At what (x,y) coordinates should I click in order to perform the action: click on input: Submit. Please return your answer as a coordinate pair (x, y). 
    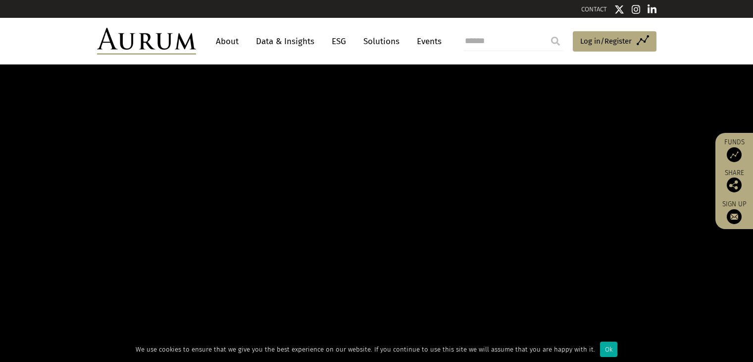
    Looking at the image, I should click on (556, 41).